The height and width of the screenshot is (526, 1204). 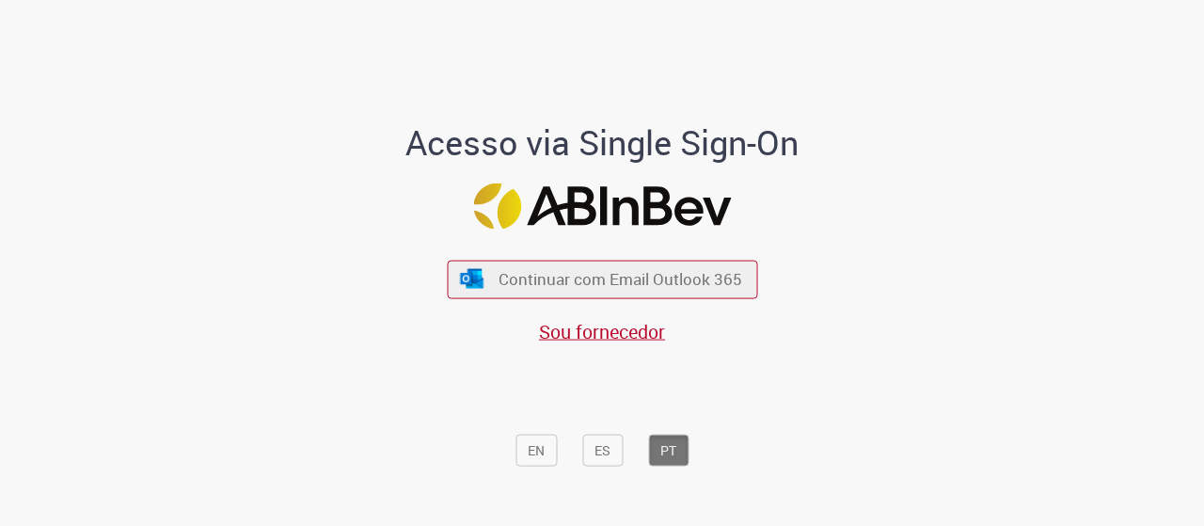 I want to click on img: ícone Azure/Microsoft 360, so click(x=472, y=278).